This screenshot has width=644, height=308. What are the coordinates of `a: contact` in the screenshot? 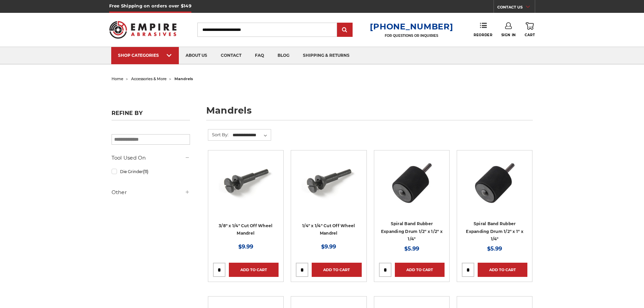 It's located at (231, 55).